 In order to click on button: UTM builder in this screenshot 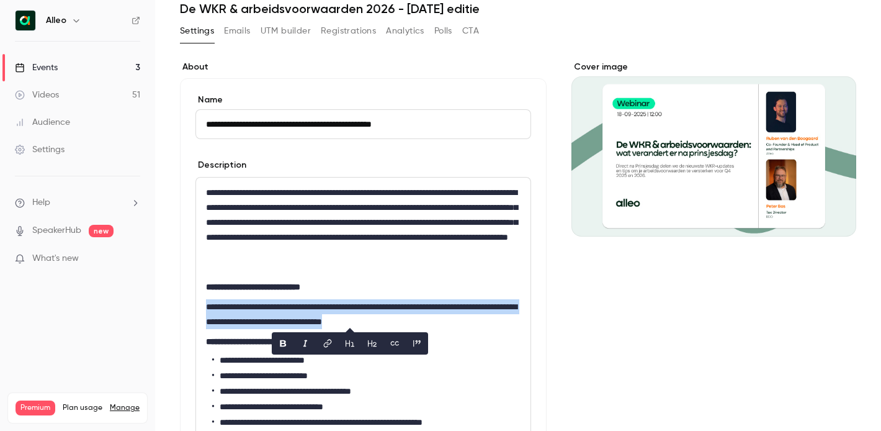, I will do `click(285, 31)`.